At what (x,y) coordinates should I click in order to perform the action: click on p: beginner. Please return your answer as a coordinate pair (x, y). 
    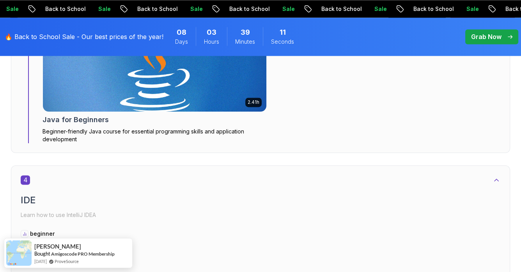
    Looking at the image, I should click on (42, 233).